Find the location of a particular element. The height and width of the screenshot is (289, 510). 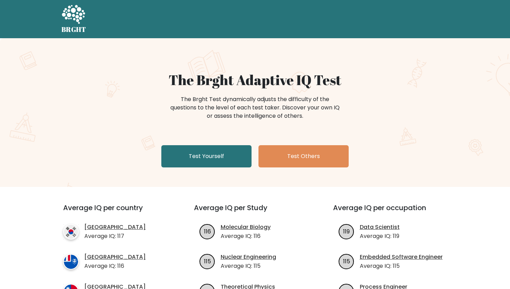

p: Average IQ: 119 is located at coordinates (380, 236).